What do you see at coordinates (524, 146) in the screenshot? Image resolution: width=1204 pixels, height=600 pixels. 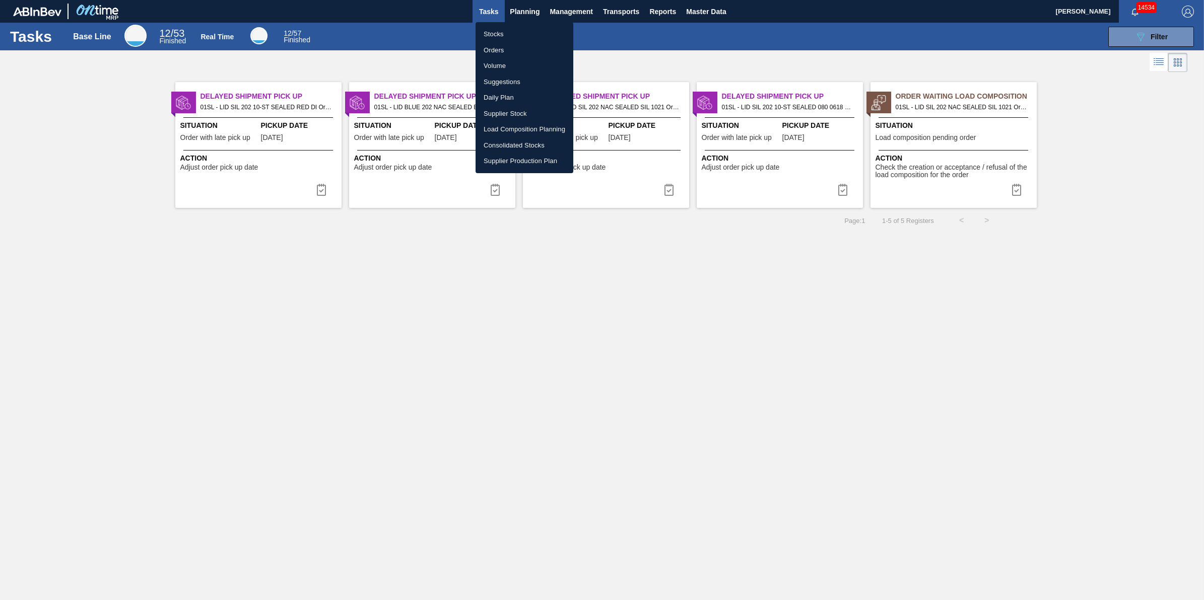 I see `a: Consolidated Stocks` at bounding box center [524, 146].